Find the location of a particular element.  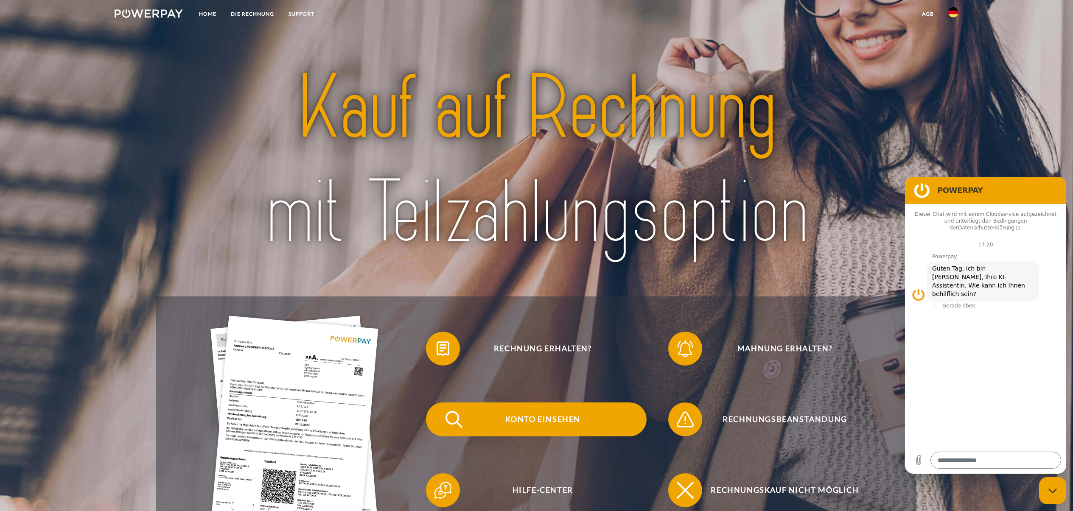

span: Mahnung erhalten? is located at coordinates (785, 349).